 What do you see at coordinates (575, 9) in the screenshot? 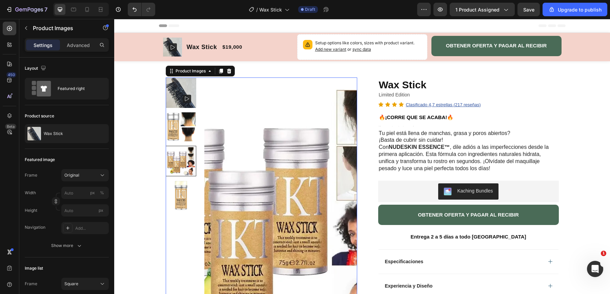
I see `div: Upgrade to publish` at bounding box center [575, 9].